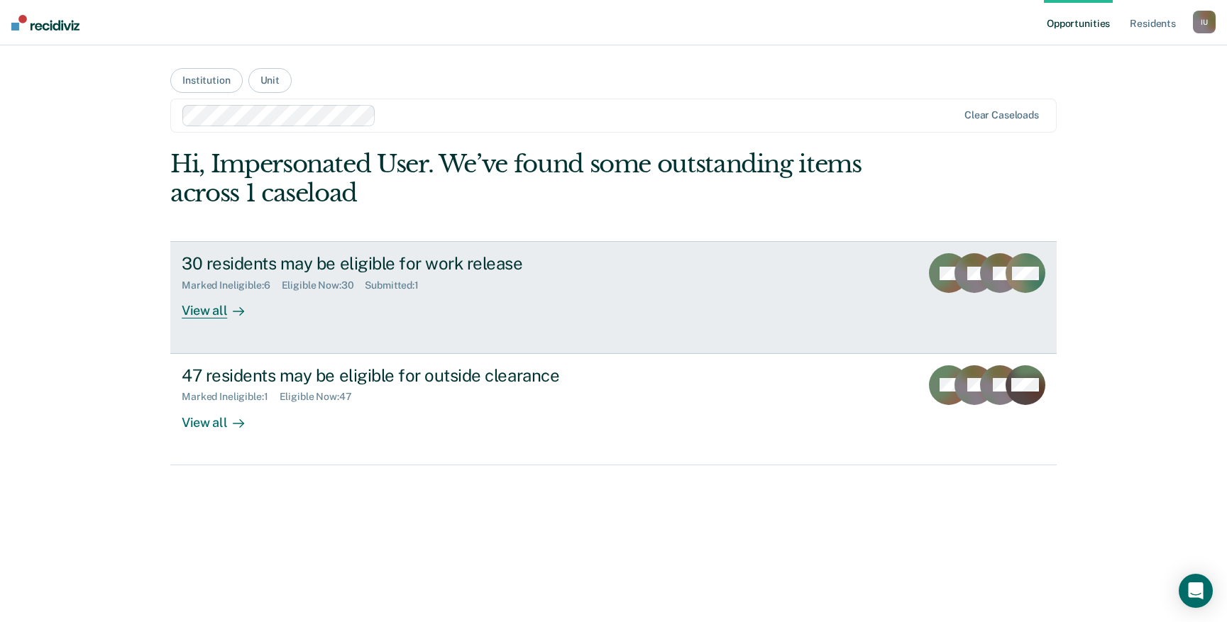 This screenshot has height=622, width=1227. Describe the element at coordinates (1204, 22) in the screenshot. I see `div: I U` at that location.